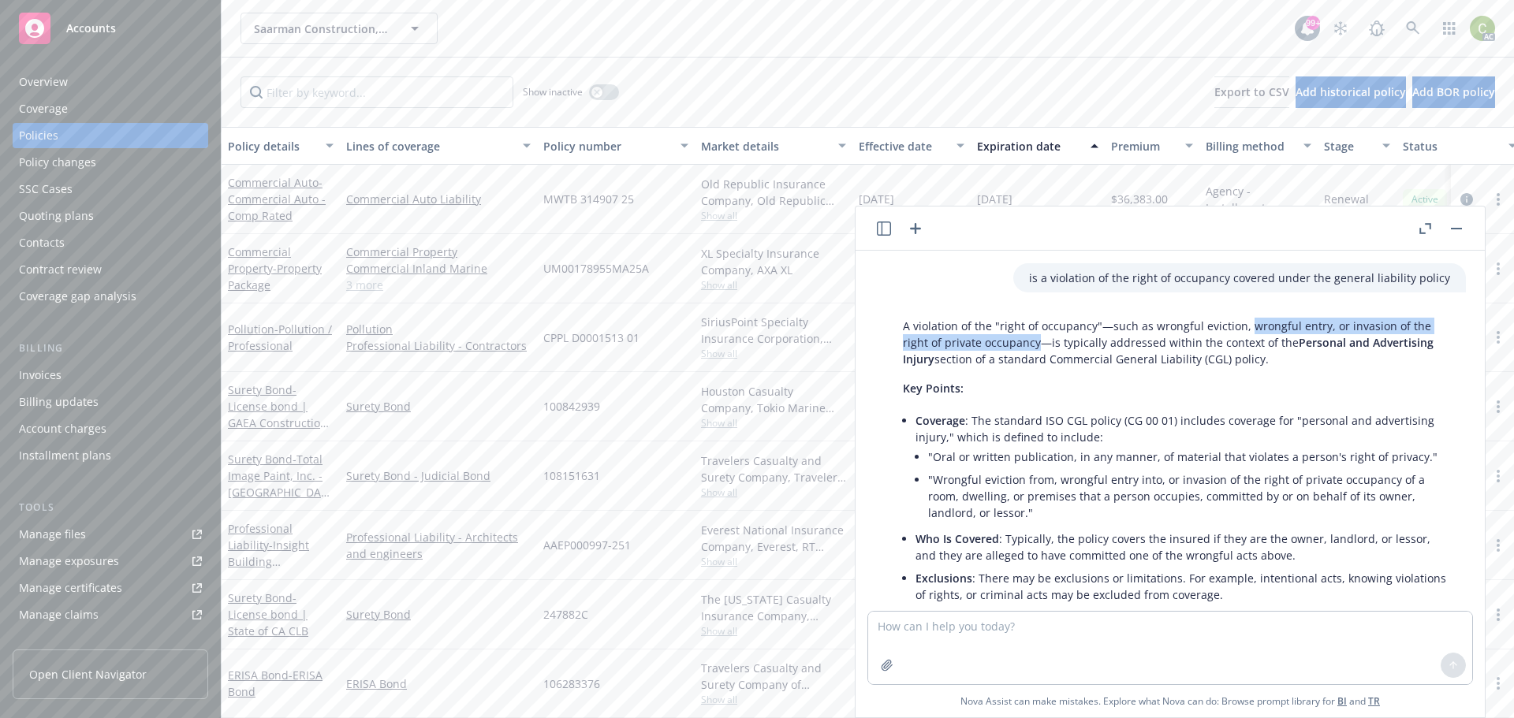 The width and height of the screenshot is (1514, 718). What do you see at coordinates (1451, 146) in the screenshot?
I see `div: Status` at bounding box center [1451, 146].